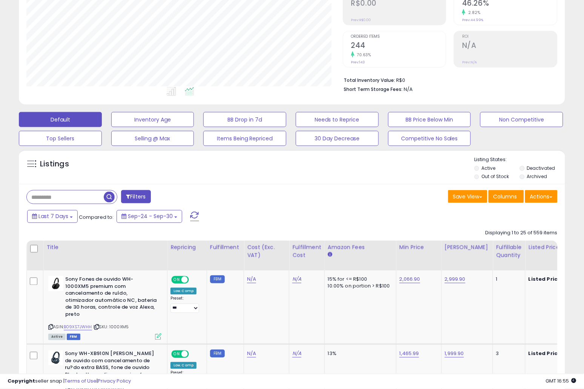 The height and width of the screenshot is (389, 584). What do you see at coordinates (54, 164) in the screenshot?
I see `h5: Listings` at bounding box center [54, 164].